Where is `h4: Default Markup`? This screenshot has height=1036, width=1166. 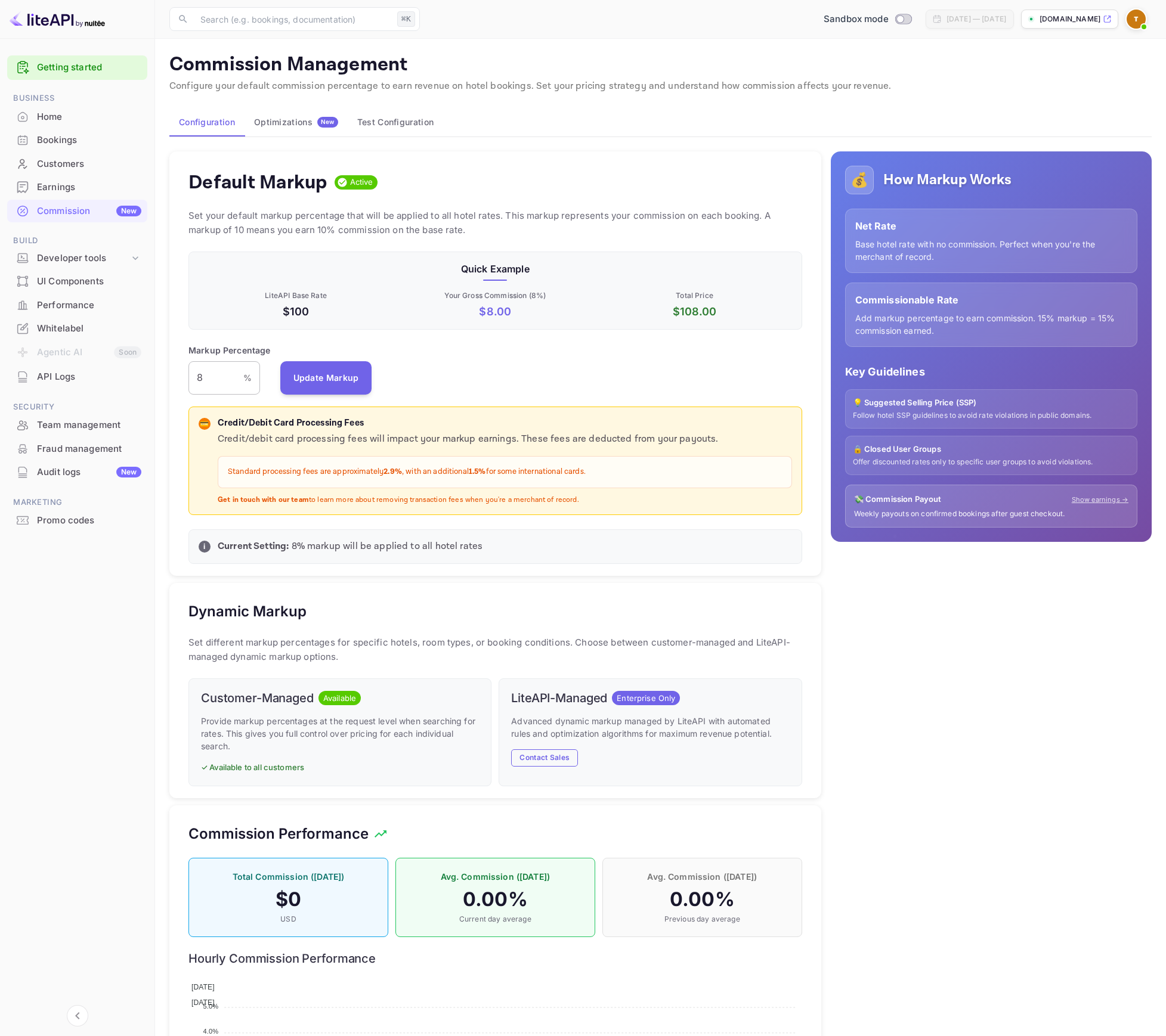 h4: Default Markup is located at coordinates (257, 182).